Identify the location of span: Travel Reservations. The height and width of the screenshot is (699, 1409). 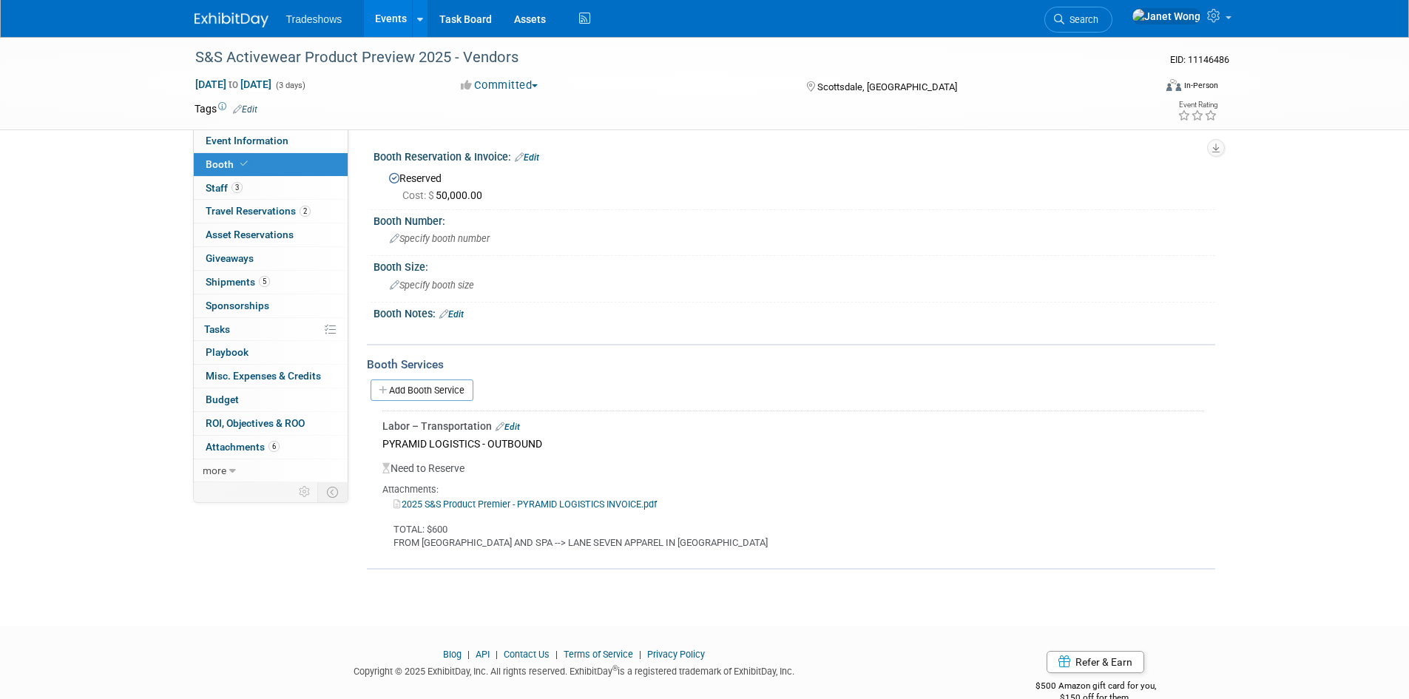
(258, 211).